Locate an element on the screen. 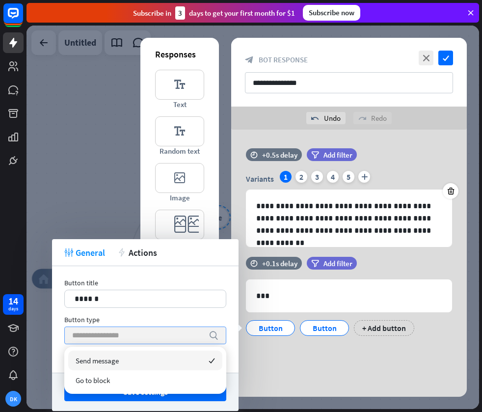 The width and height of the screenshot is (482, 412). div: + Add button is located at coordinates (384, 328).